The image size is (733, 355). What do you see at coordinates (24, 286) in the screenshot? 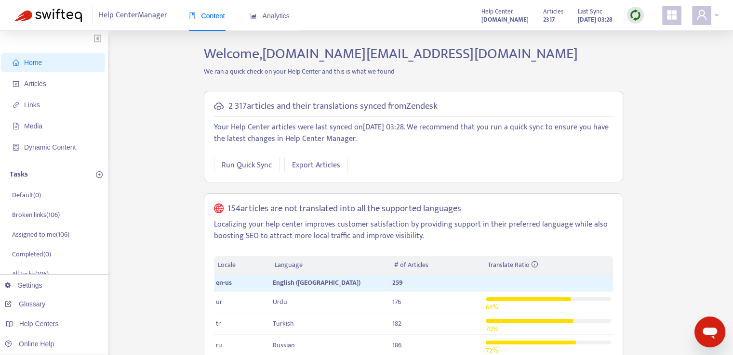
I see `a: Settings` at bounding box center [24, 286].